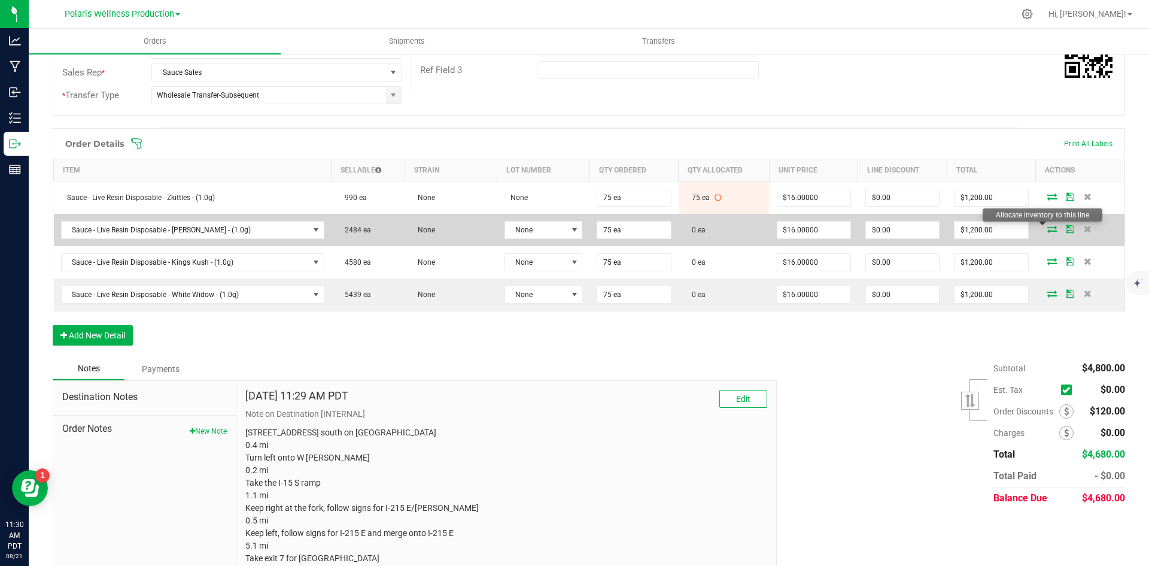  Describe the element at coordinates (144, 397) in the screenshot. I see `span: Destination Notes` at that location.